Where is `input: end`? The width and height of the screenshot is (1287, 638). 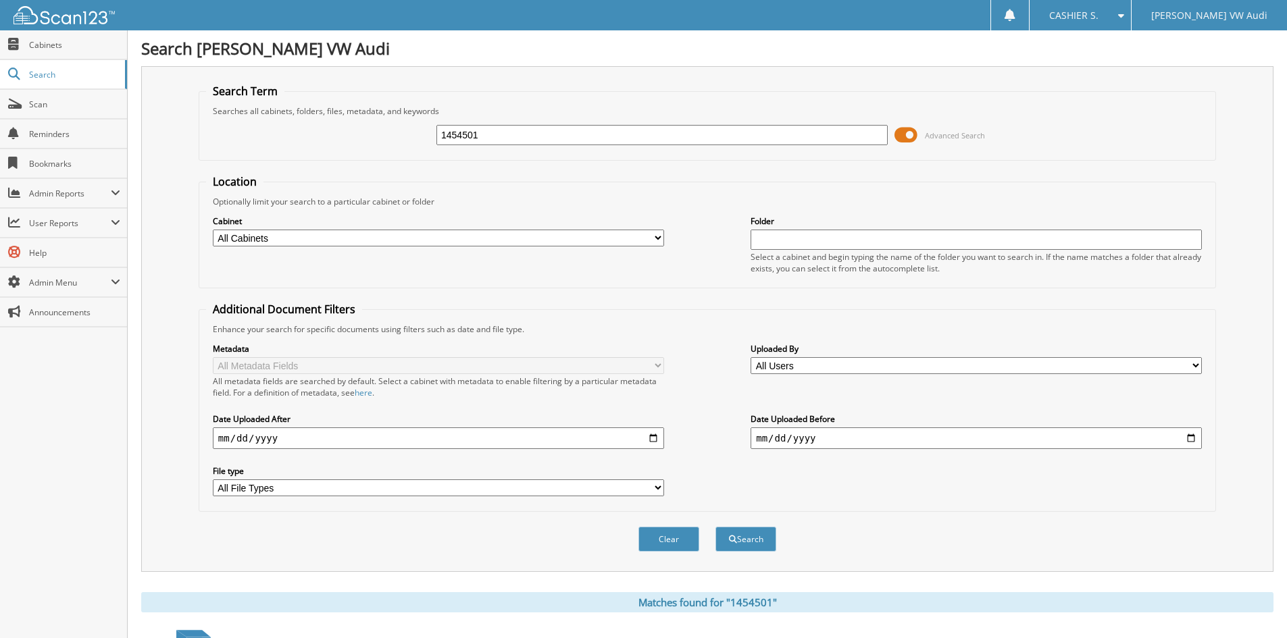 input: end is located at coordinates (976, 438).